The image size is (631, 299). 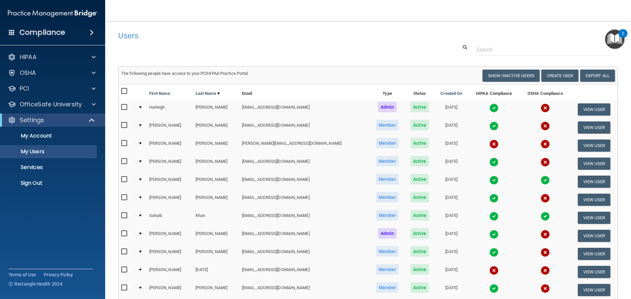 What do you see at coordinates (451, 94) in the screenshot?
I see `a: Created On` at bounding box center [451, 94].